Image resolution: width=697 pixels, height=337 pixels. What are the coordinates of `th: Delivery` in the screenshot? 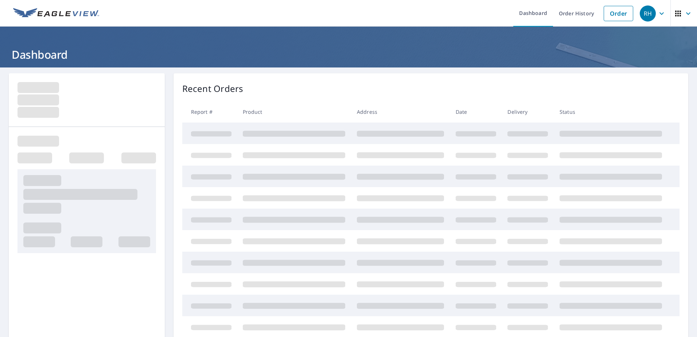 It's located at (528, 112).